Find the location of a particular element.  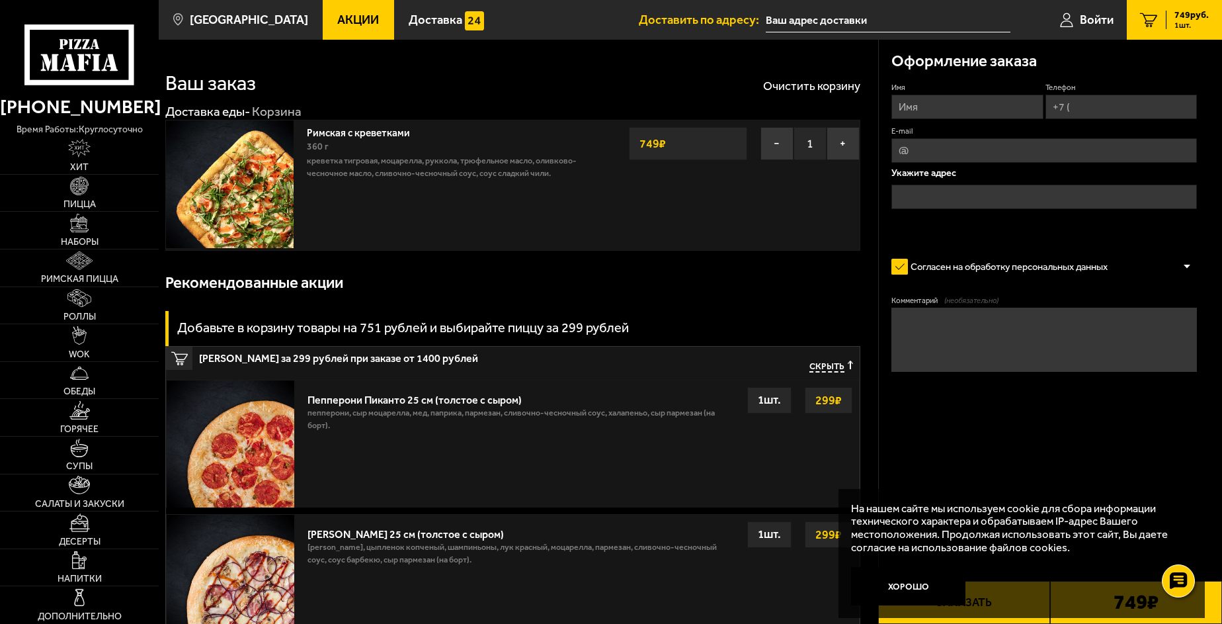

span: Горячее is located at coordinates (79, 429).